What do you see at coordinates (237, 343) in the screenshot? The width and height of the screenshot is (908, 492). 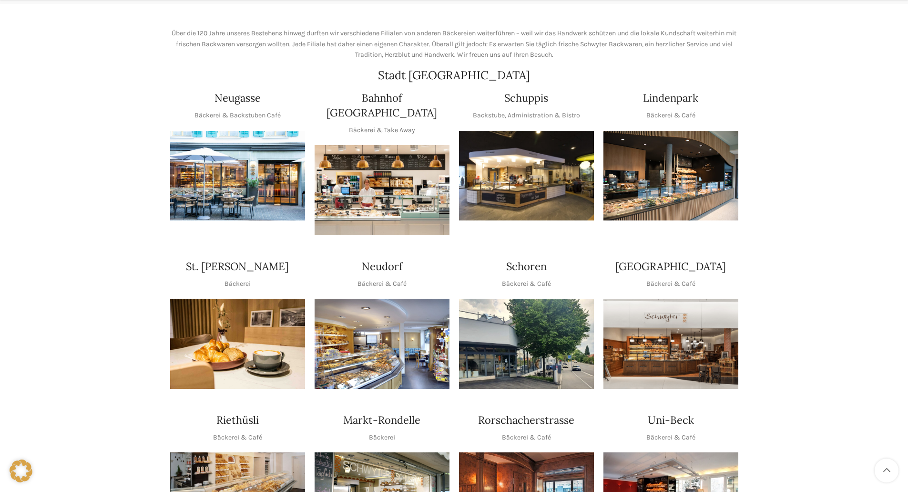 I see `img: schwyter-23` at bounding box center [237, 343].